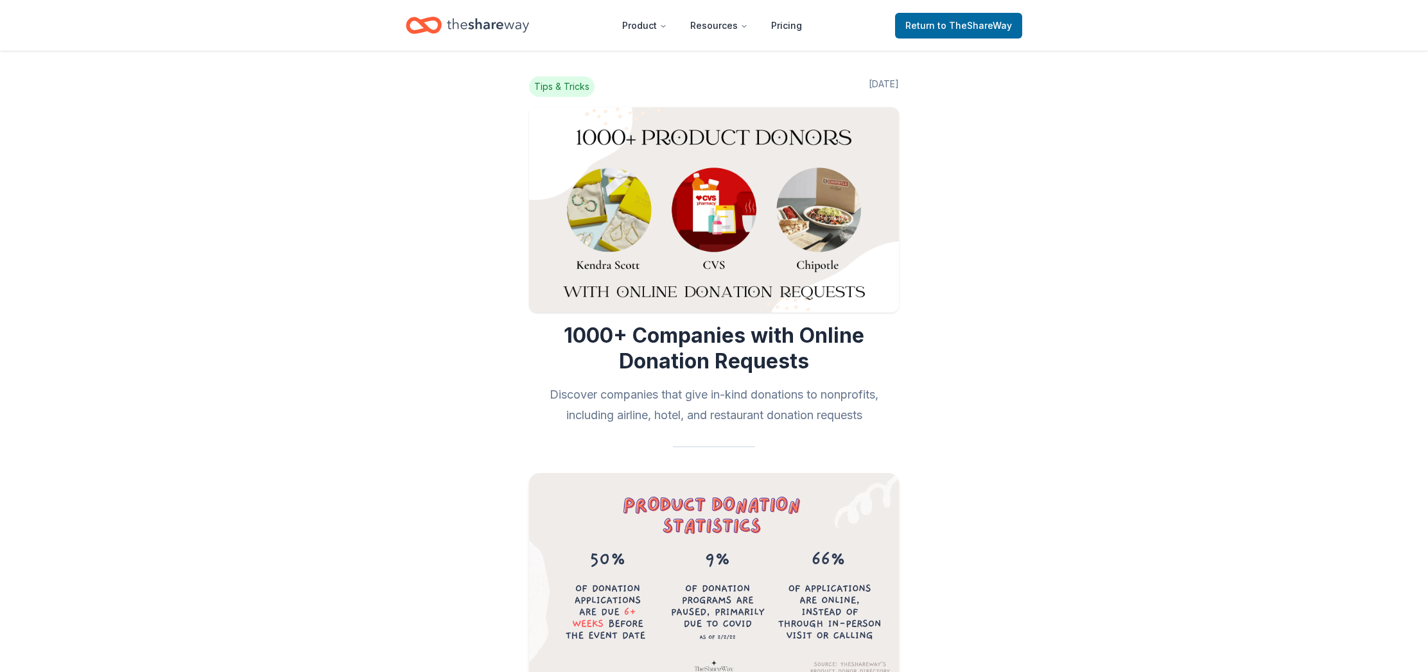 Image resolution: width=1428 pixels, height=672 pixels. I want to click on span: Tips & Tricks, so click(562, 87).